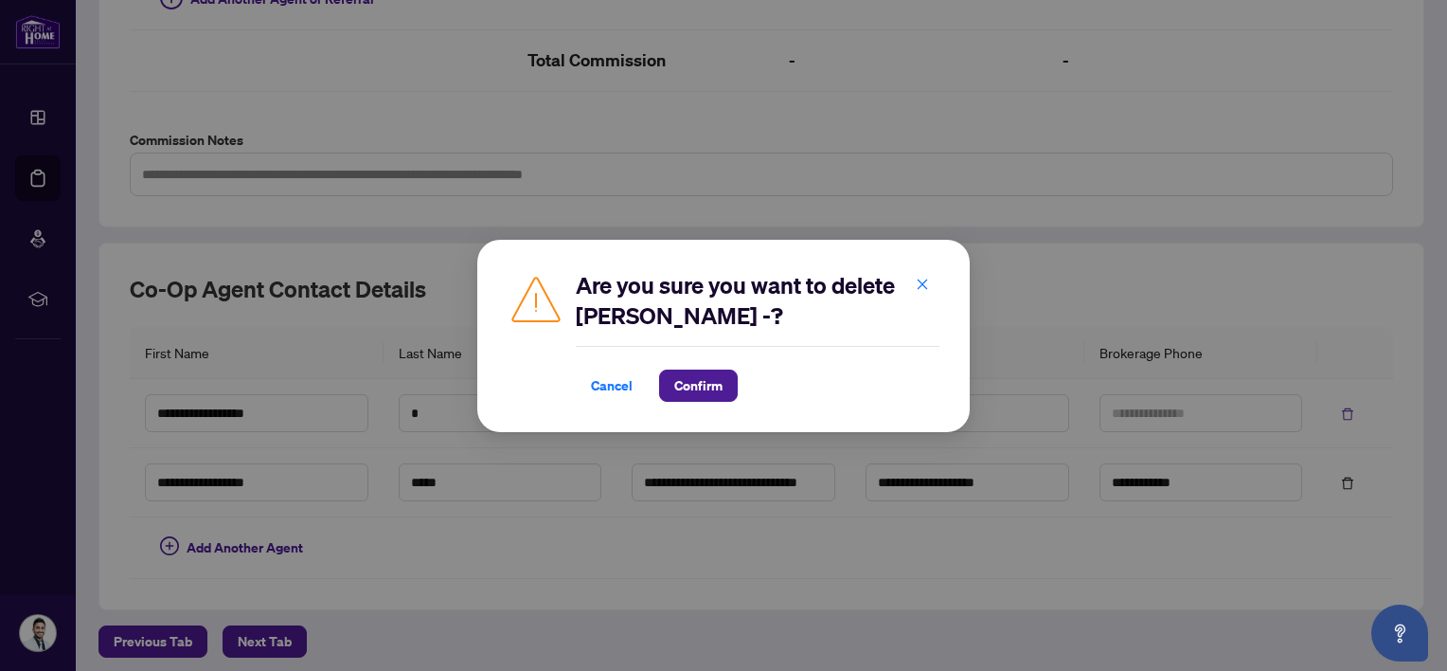 This screenshot has height=671, width=1447. Describe the element at coordinates (612, 385) in the screenshot. I see `span: Cancel` at that location.